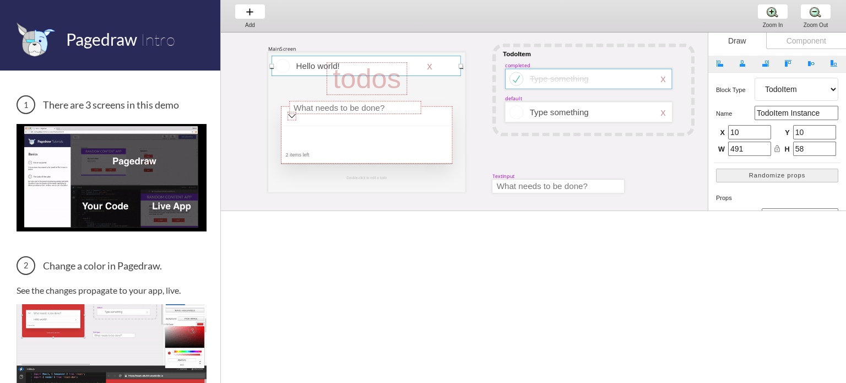 Image resolution: width=846 pixels, height=383 pixels. Describe the element at coordinates (777, 198) in the screenshot. I see `h5: props` at that location.